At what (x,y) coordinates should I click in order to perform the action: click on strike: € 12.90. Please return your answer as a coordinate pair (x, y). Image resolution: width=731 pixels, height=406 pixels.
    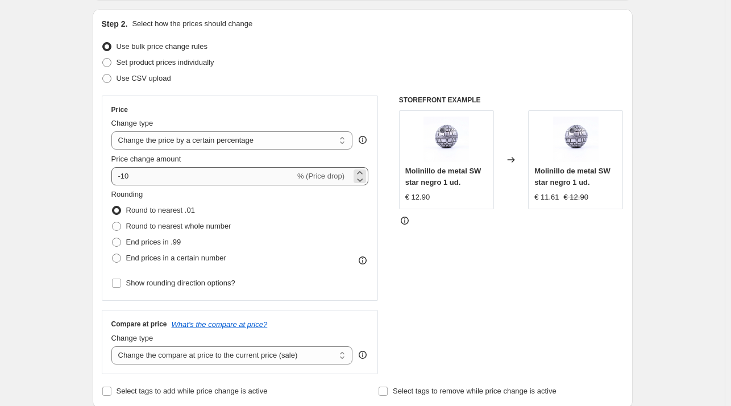
    Looking at the image, I should click on (576, 197).